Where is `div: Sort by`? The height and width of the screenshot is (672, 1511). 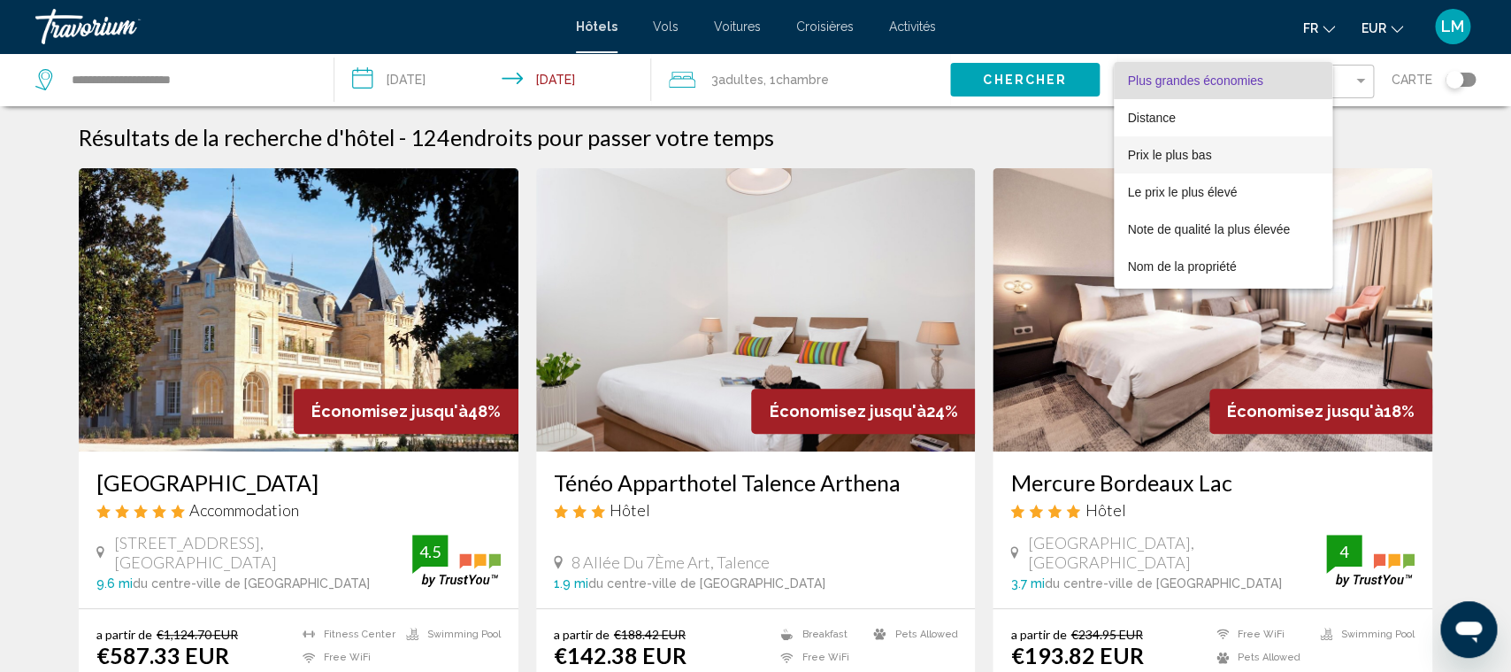
div: Sort by is located at coordinates (1224, 175).